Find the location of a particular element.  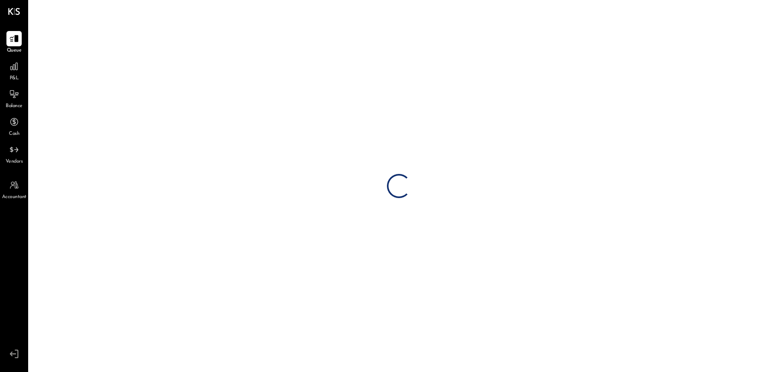

a: Accountant is located at coordinates (14, 189).